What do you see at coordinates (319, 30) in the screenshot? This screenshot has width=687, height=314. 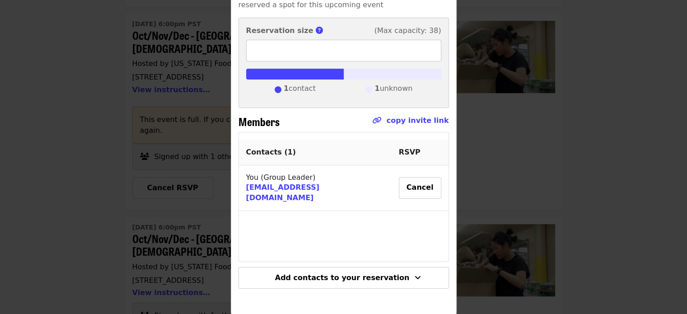 I see `i: circle-question icon` at bounding box center [319, 30].